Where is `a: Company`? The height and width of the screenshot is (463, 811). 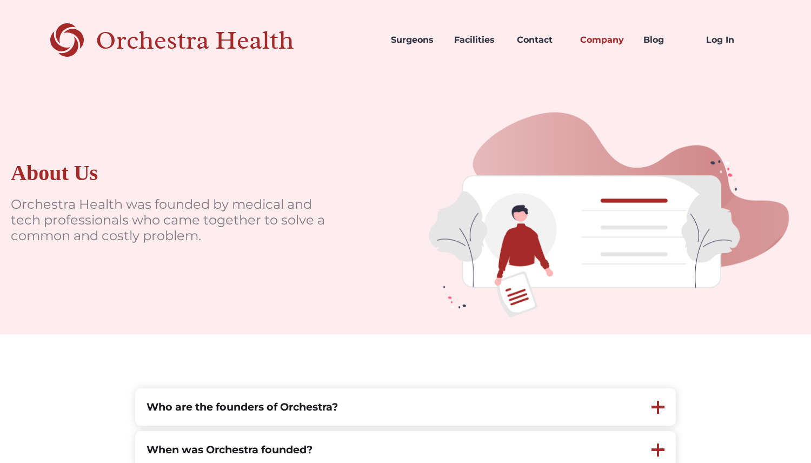
a: Company is located at coordinates (602, 40).